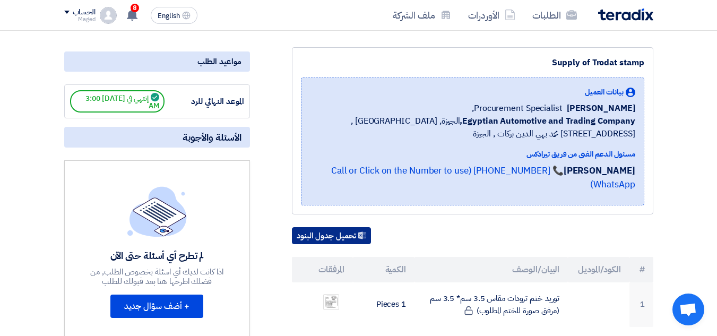  Describe the element at coordinates (169, 16) in the screenshot. I see `span: English` at that location.